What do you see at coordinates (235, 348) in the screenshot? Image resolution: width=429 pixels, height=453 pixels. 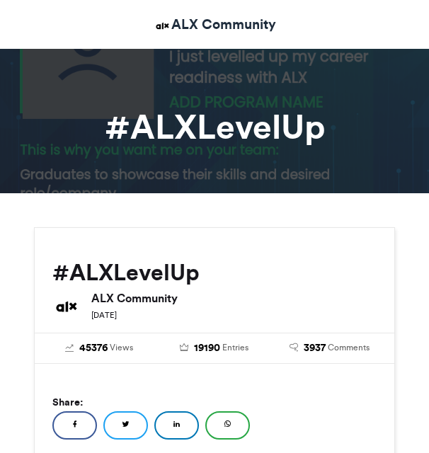 I see `span: Entries` at bounding box center [235, 348].